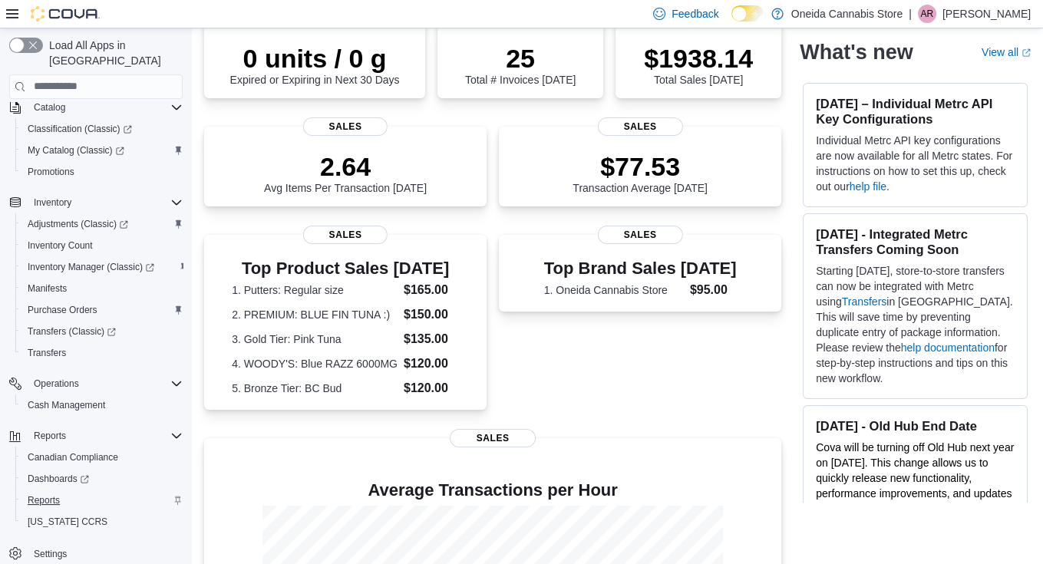  Describe the element at coordinates (102, 310) in the screenshot. I see `button: Purchase Orders` at that location.